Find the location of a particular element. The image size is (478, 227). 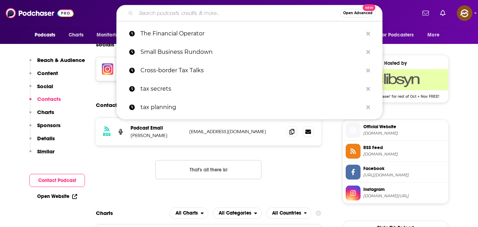

span: All Charts is located at coordinates (186, 213).